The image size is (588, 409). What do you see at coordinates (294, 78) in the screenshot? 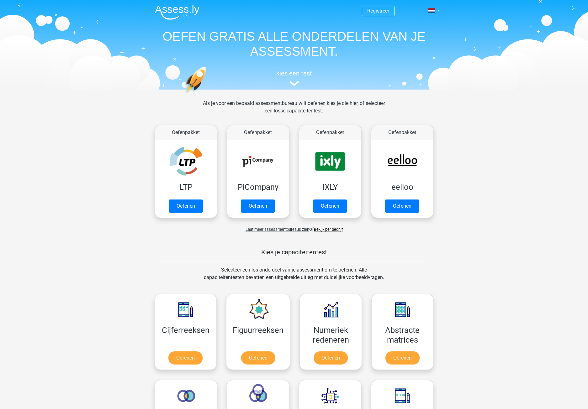
I see `a: kies een test` at bounding box center [294, 78].